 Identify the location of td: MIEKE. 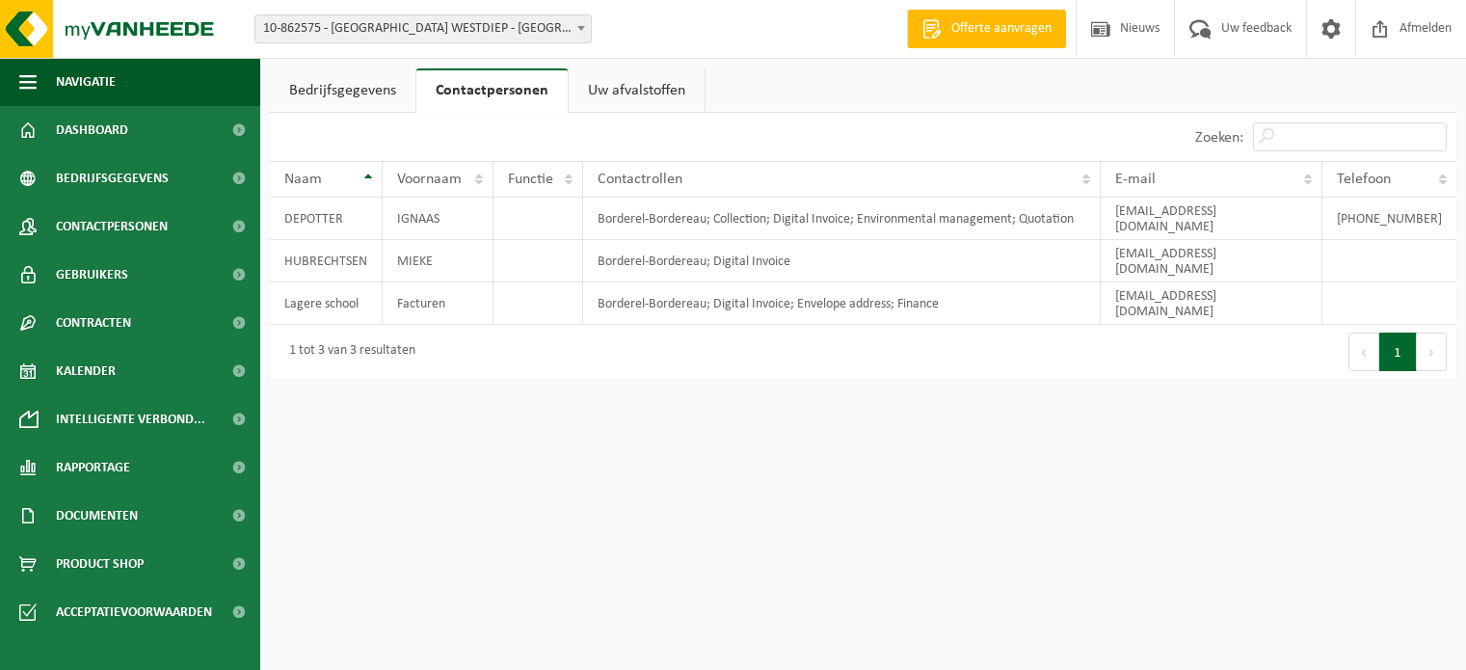
(438, 261).